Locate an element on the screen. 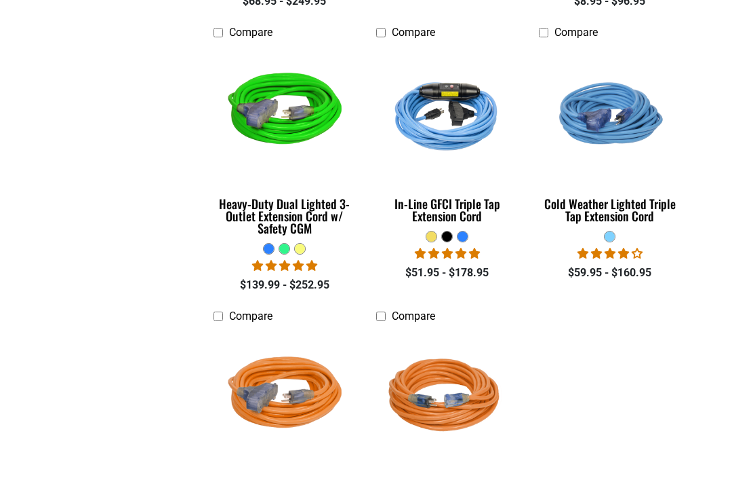 This screenshot has height=480, width=732. div: $59.95 - $160.95 is located at coordinates (610, 273).